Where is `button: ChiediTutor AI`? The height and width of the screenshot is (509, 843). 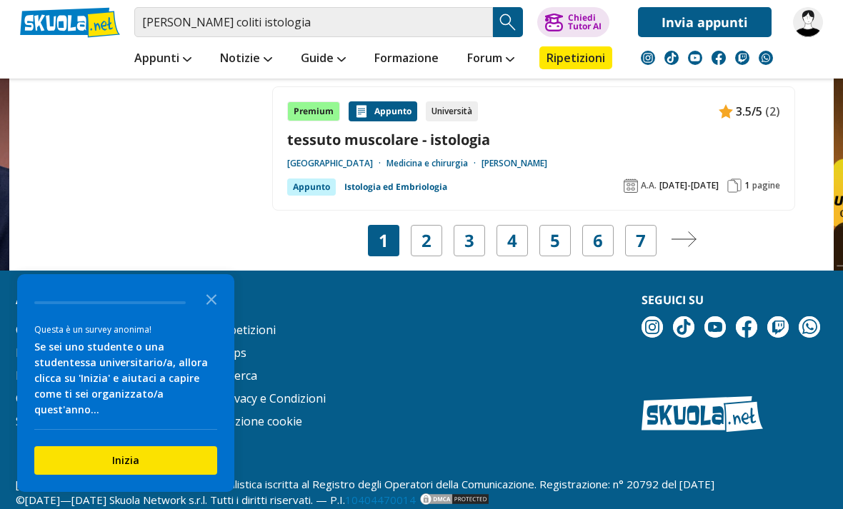
button: ChiediTutor AI is located at coordinates (573, 22).